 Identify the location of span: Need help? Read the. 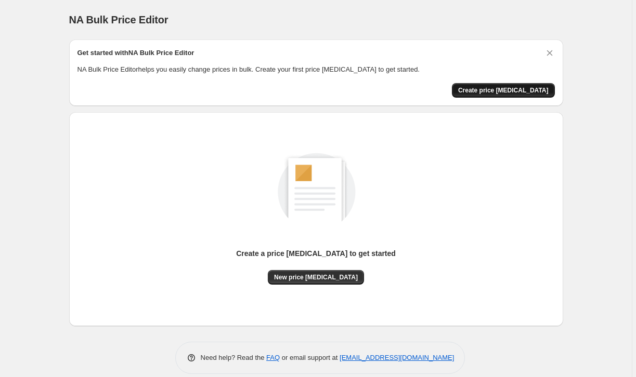
(233, 358).